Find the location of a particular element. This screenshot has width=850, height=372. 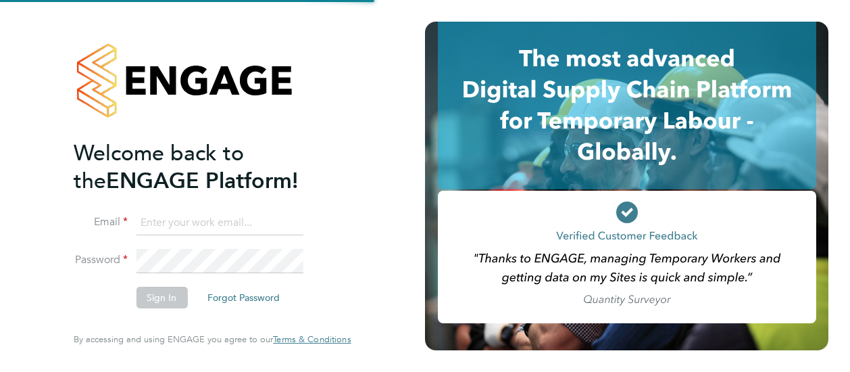

button: Forgot Password is located at coordinates (243, 297).